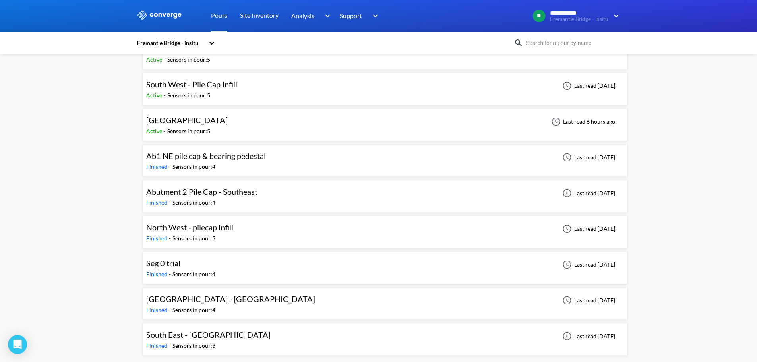 The width and height of the screenshot is (757, 362). I want to click on span: Ab1 NE pile cap & bearing pedestal, so click(206, 156).